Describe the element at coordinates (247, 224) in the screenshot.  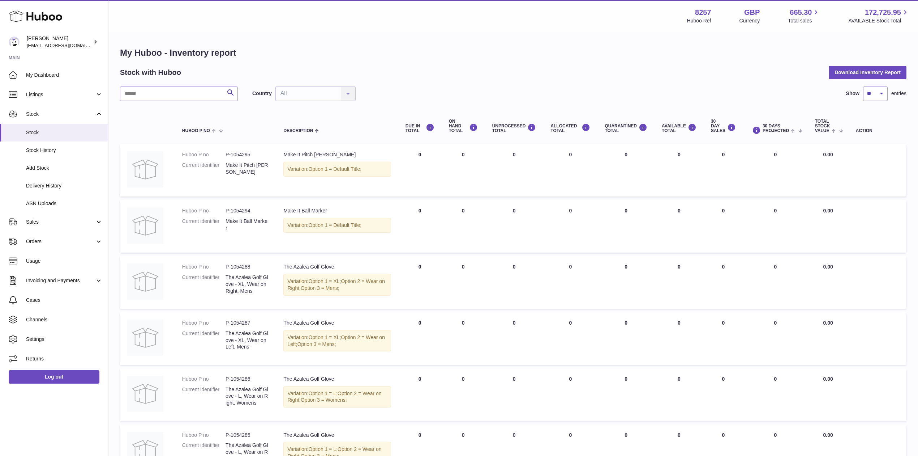
I see `dd: Make It Ball Marker` at that location.